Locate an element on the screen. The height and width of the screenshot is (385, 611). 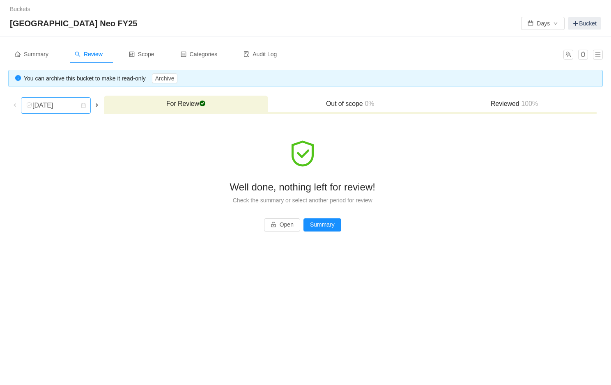
h3: Reviewed is located at coordinates (515, 104).